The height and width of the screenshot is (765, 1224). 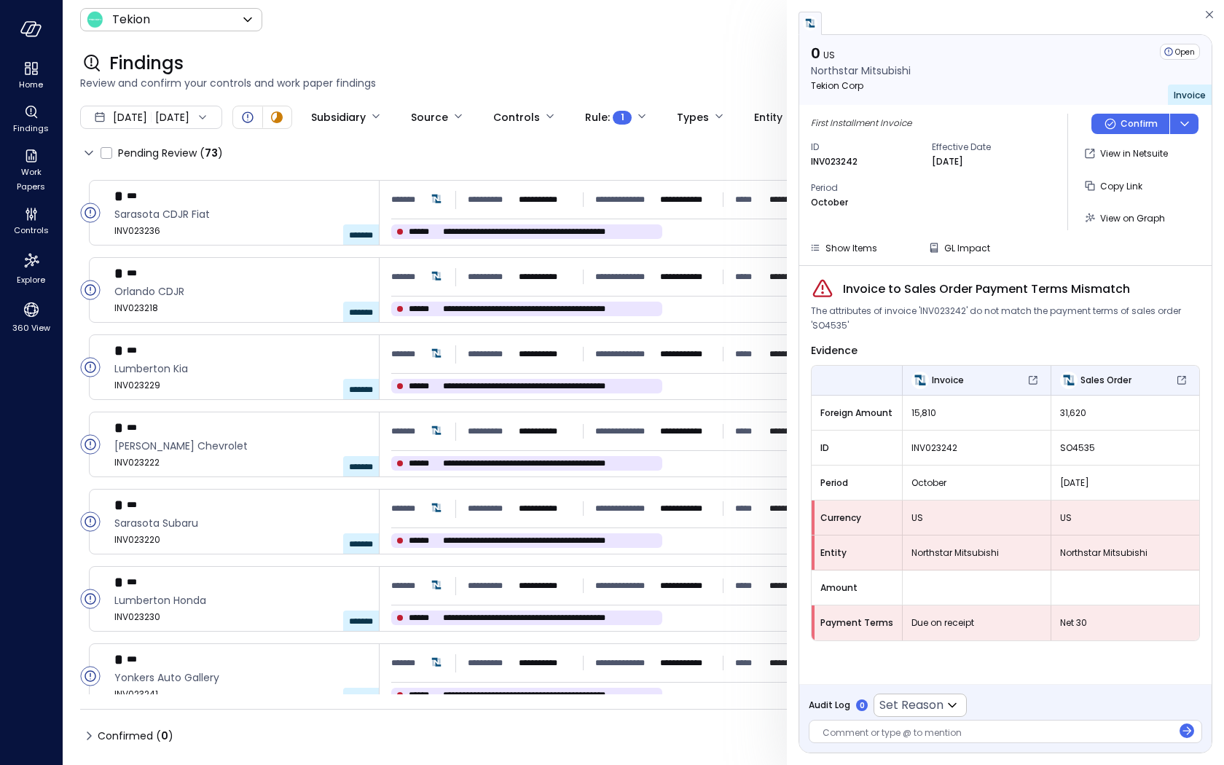 I want to click on p: Confirm, so click(x=1139, y=124).